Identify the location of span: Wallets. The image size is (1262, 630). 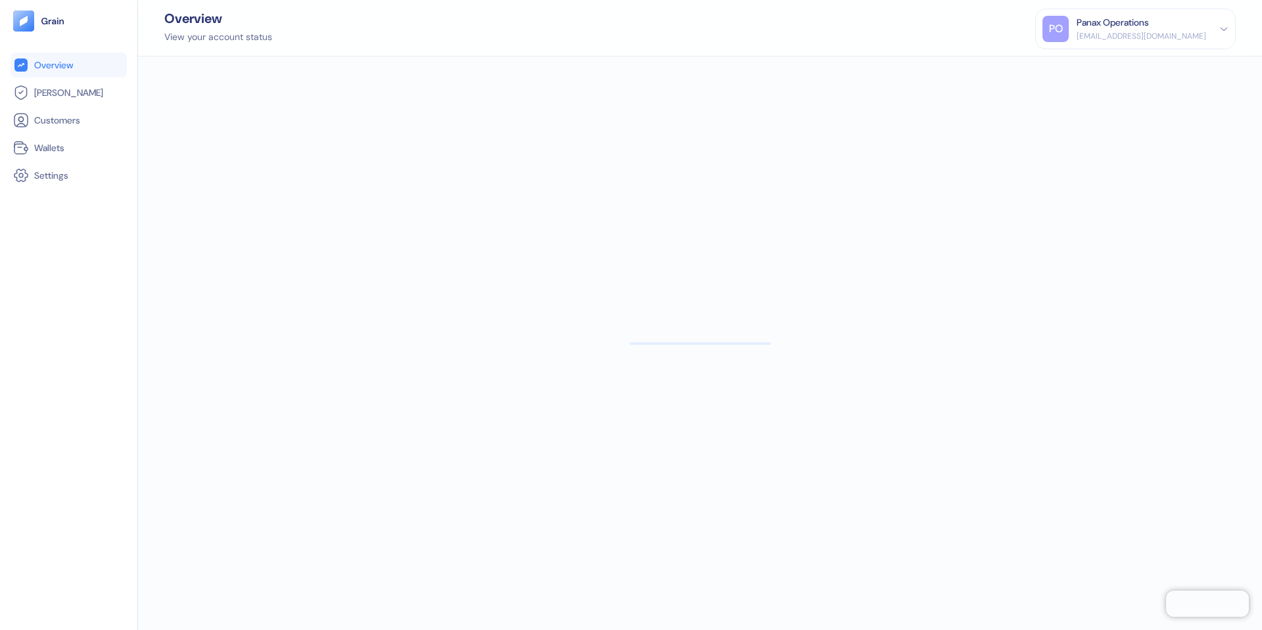
(49, 148).